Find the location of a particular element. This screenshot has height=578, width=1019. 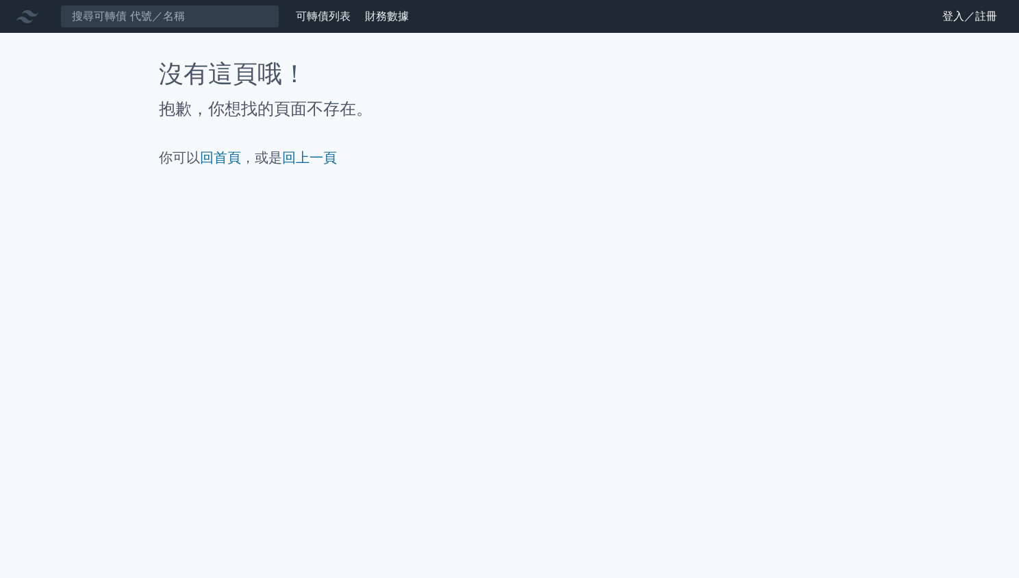

h2: 抱歉，你想找的頁面不存在。 is located at coordinates (509, 110).